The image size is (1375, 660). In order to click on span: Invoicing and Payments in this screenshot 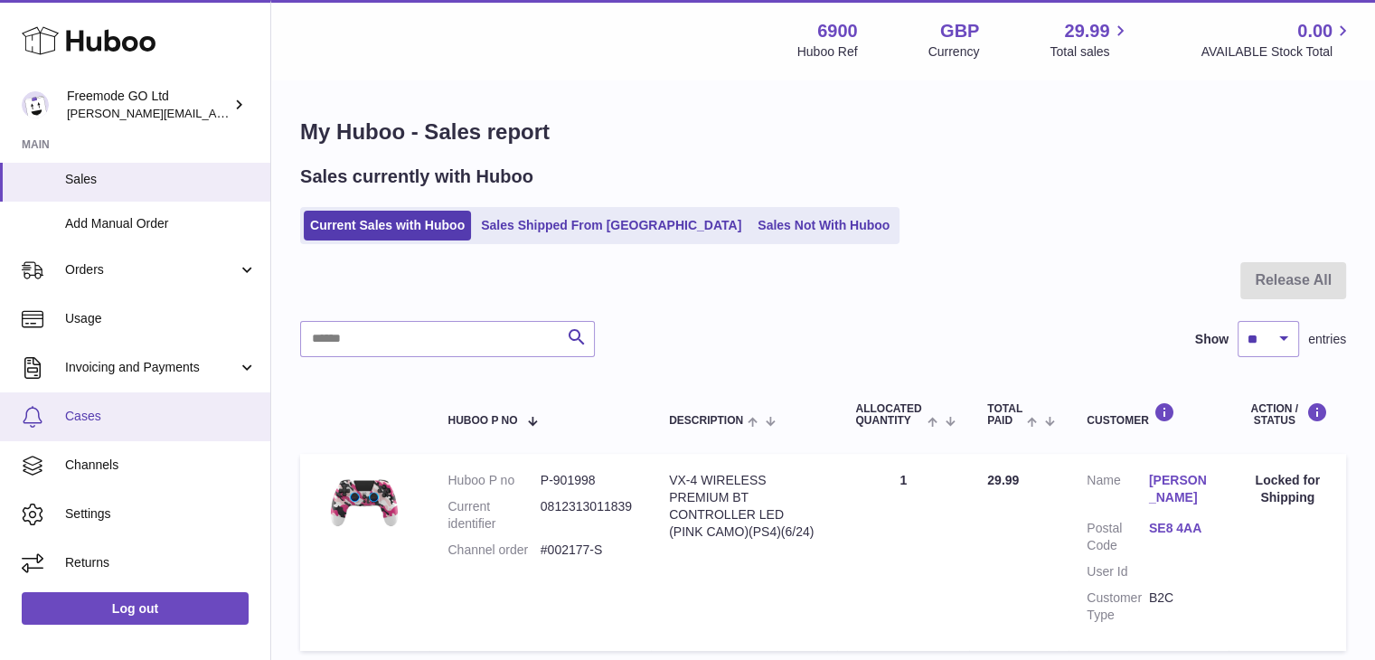, I will do `click(151, 367)`.